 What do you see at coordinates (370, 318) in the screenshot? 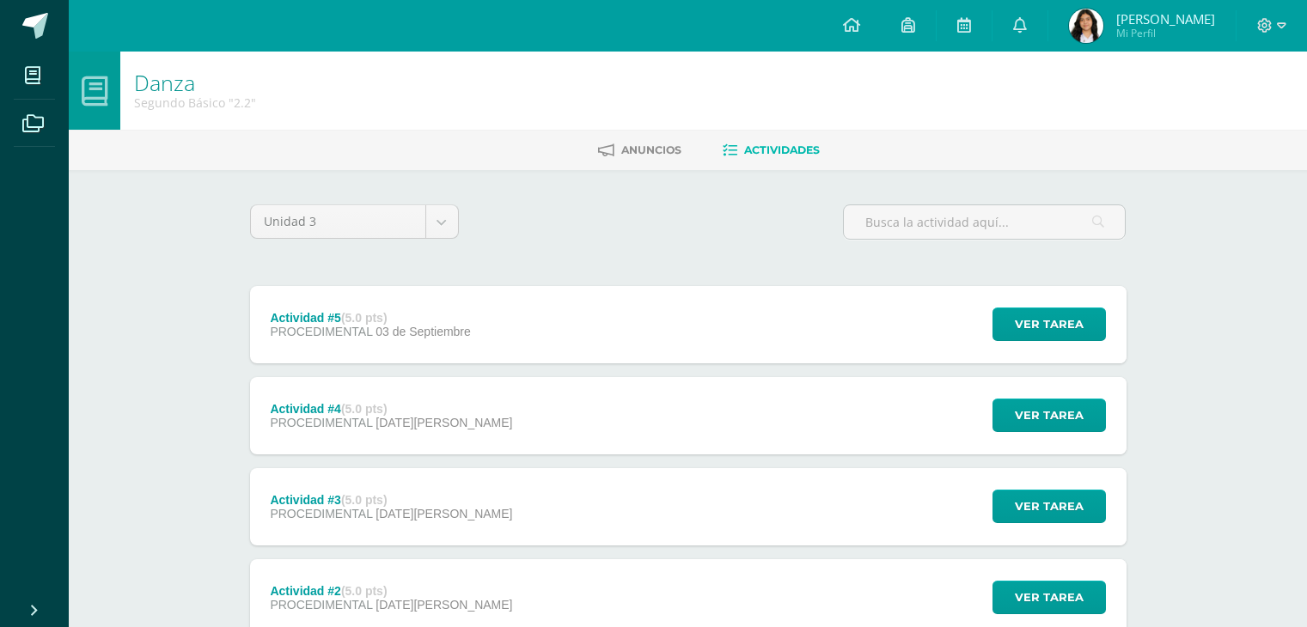
I see `div: Actividad #5` at bounding box center [370, 318].